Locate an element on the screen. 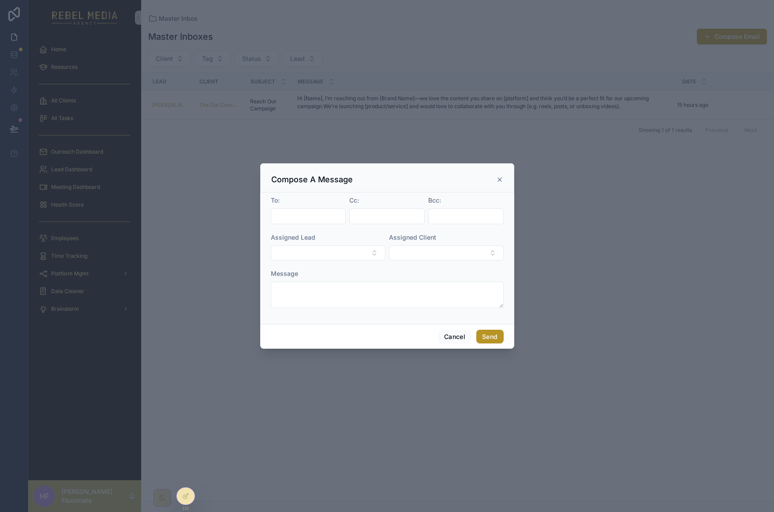 The height and width of the screenshot is (512, 774). span: Assigned Lead is located at coordinates (293, 237).